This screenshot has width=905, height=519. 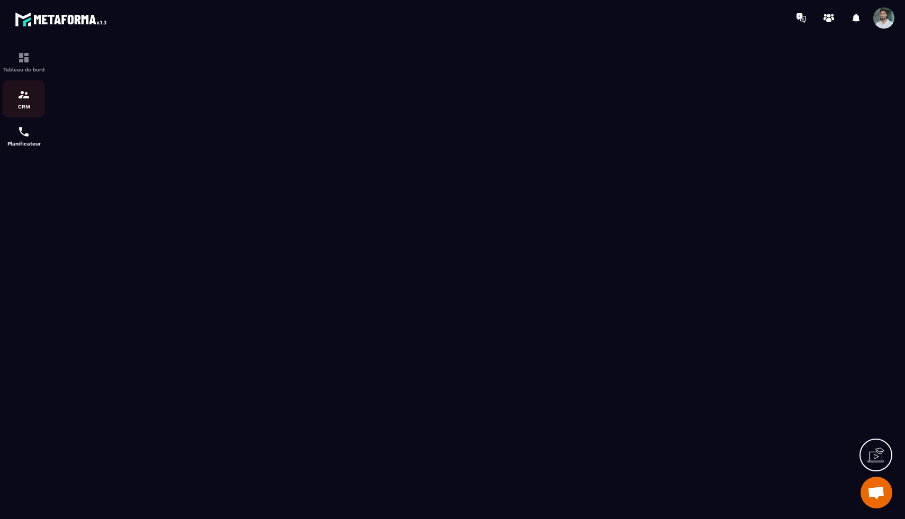 What do you see at coordinates (24, 132) in the screenshot?
I see `img: scheduler` at bounding box center [24, 132].